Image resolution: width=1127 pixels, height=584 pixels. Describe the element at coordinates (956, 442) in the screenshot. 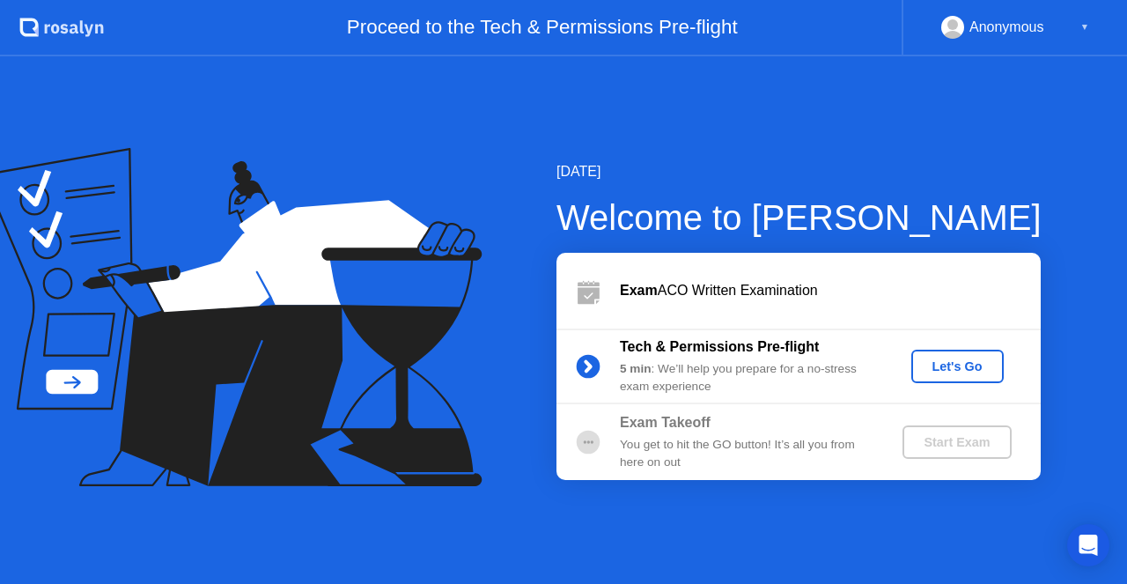

I see `button: Start Exam` at that location.